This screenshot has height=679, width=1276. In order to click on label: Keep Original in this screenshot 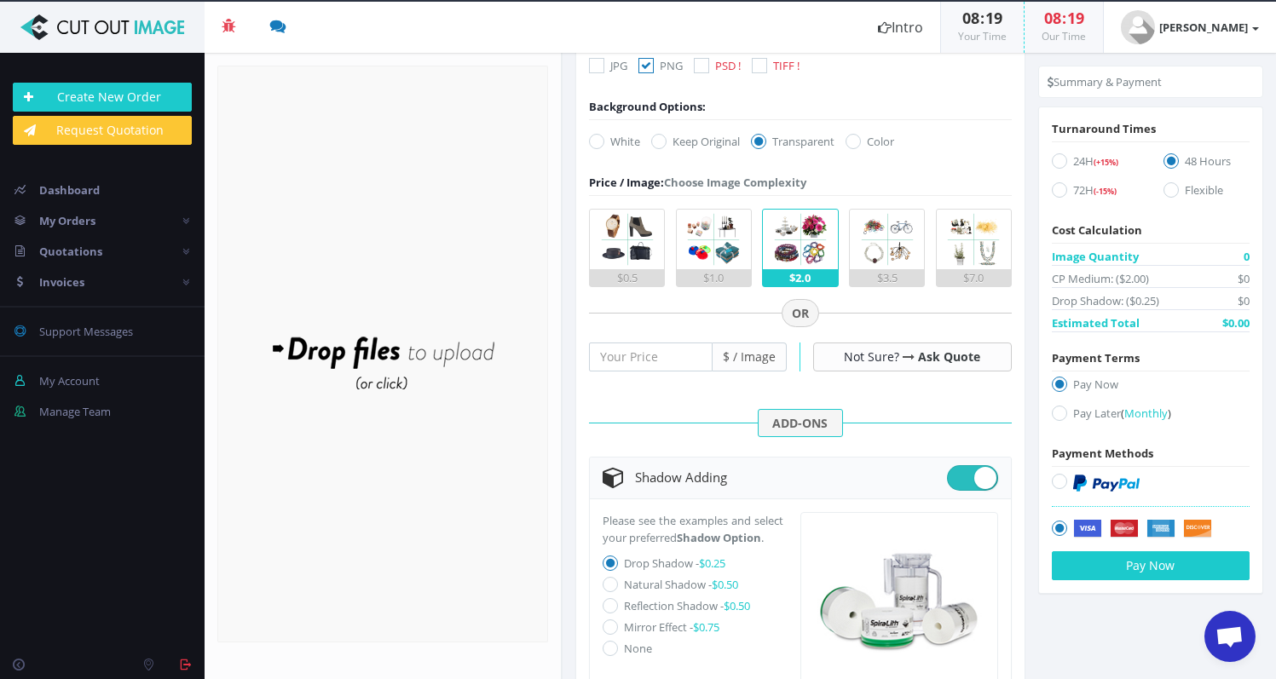, I will do `click(695, 141)`.